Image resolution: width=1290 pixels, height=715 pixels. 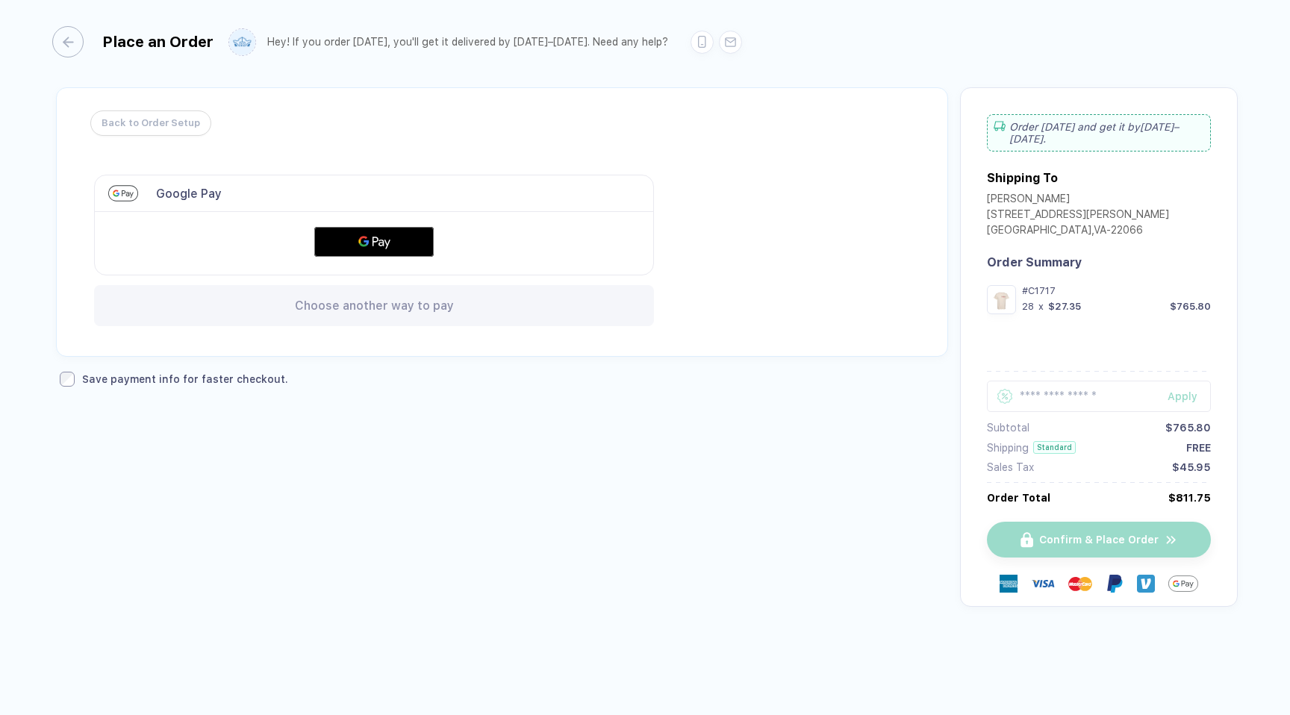 What do you see at coordinates (1064, 306) in the screenshot?
I see `div: $27.35` at bounding box center [1064, 306].